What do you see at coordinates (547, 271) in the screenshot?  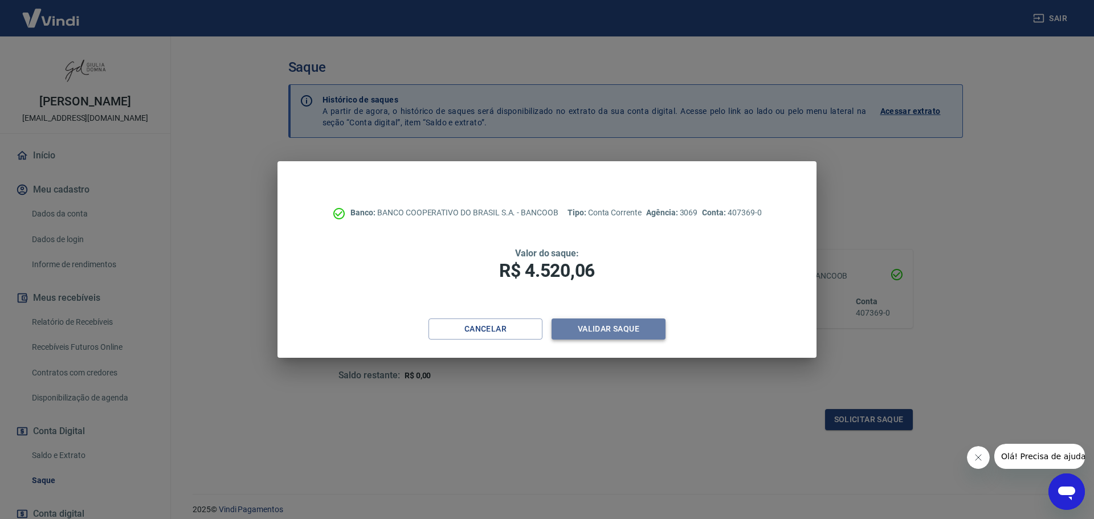 I see `span: R$ 4.520,06` at bounding box center [547, 271].